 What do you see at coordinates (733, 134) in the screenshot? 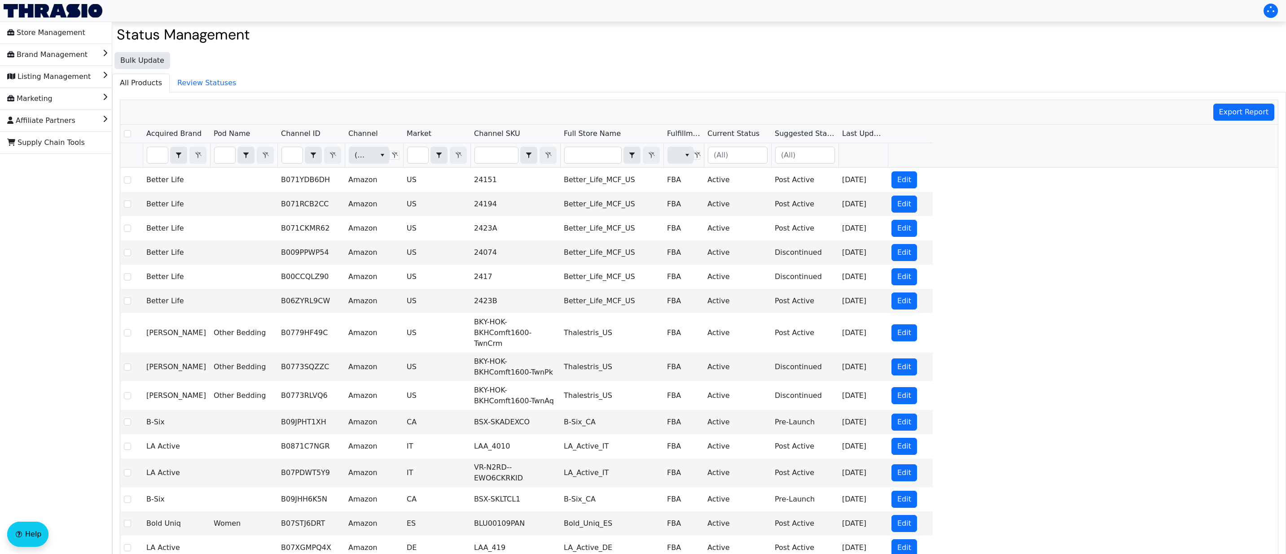
I see `span: Current Status` at bounding box center [733, 134].